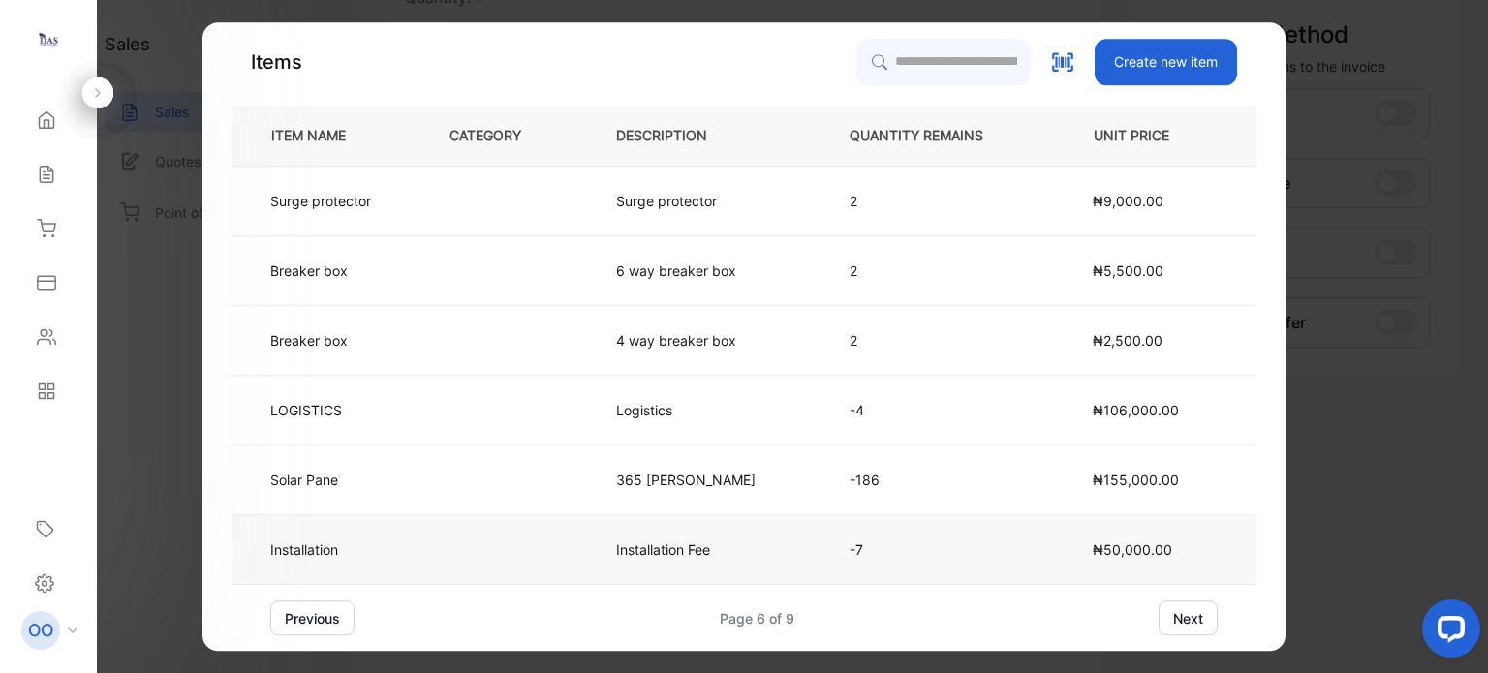 Image resolution: width=1488 pixels, height=673 pixels. What do you see at coordinates (45, 37) in the screenshot?
I see `button: Open LiveChat chat widget` at bounding box center [45, 37].